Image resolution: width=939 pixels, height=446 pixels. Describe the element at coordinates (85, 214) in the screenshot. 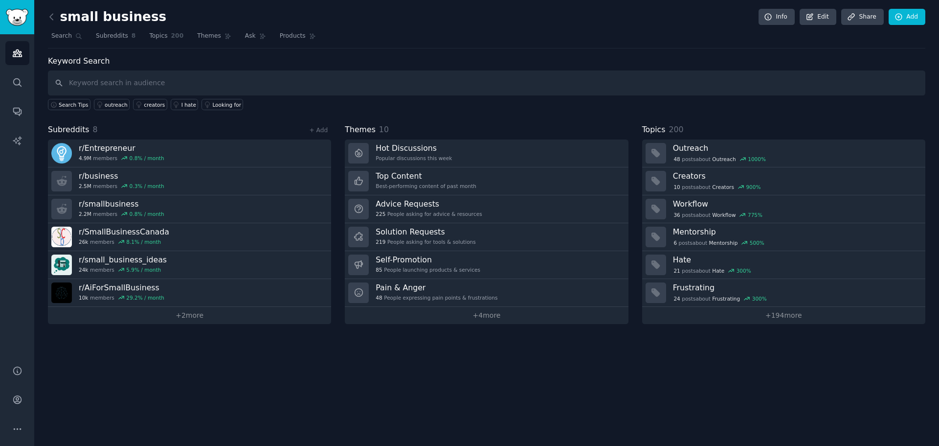

I see `span: 2.2M` at that location.